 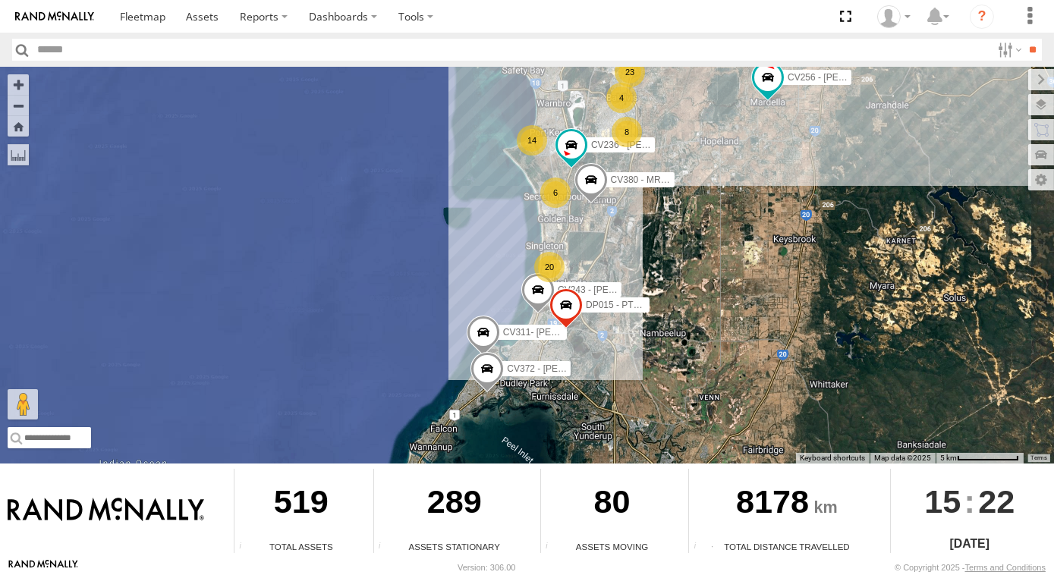 What do you see at coordinates (1008, 49) in the screenshot?
I see `label: Search Filter Options` at bounding box center [1008, 49].